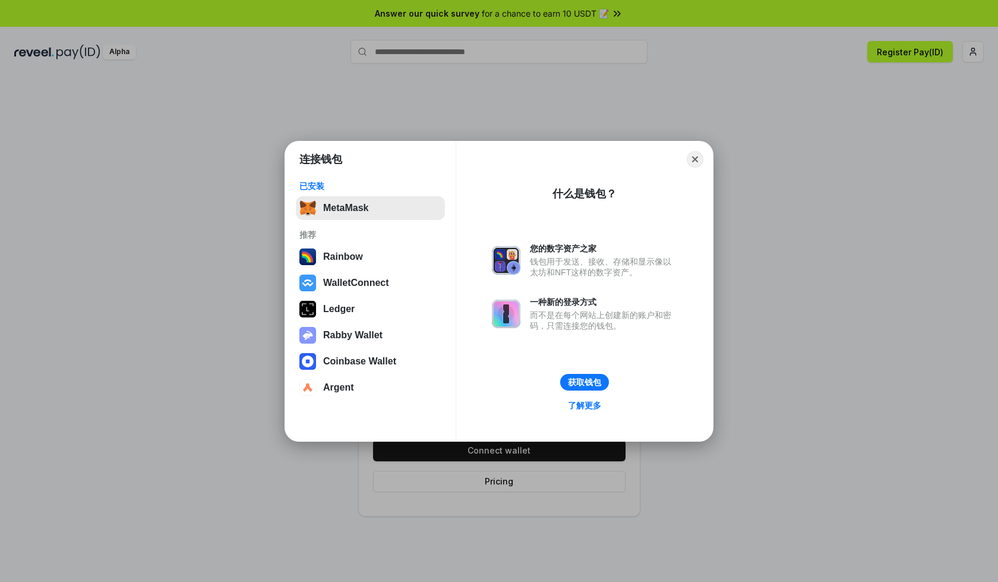 The image size is (998, 582). Describe the element at coordinates (370, 186) in the screenshot. I see `div: 已安装` at that location.